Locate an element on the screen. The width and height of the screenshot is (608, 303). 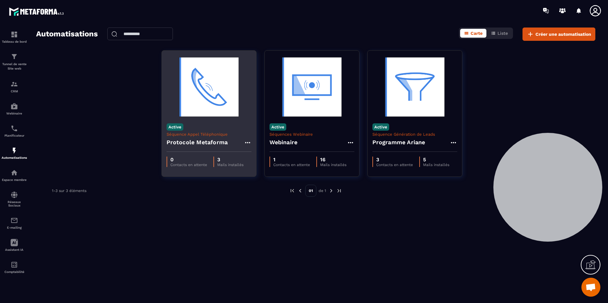
span: Liste is located at coordinates (502, 33).